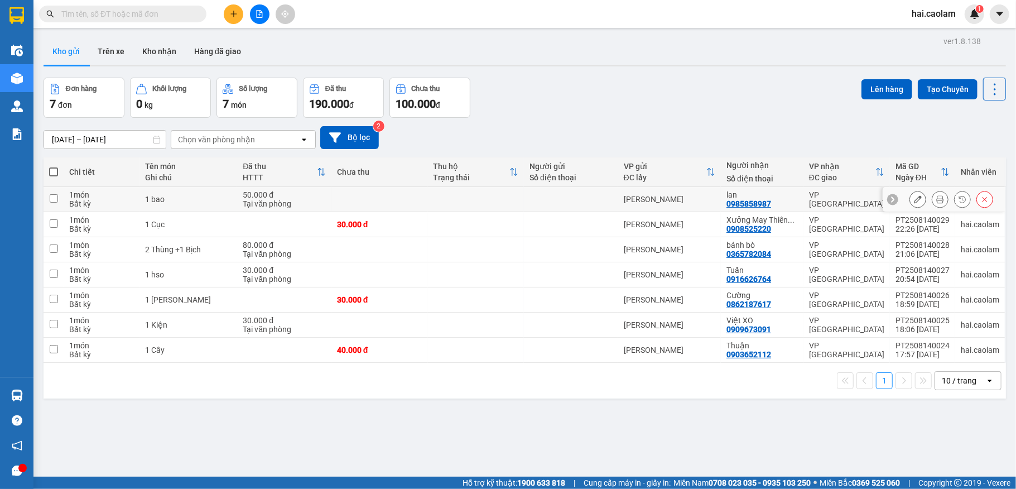 This screenshot has width=1016, height=489. Describe the element at coordinates (438, 105) in the screenshot. I see `span: đ` at that location.